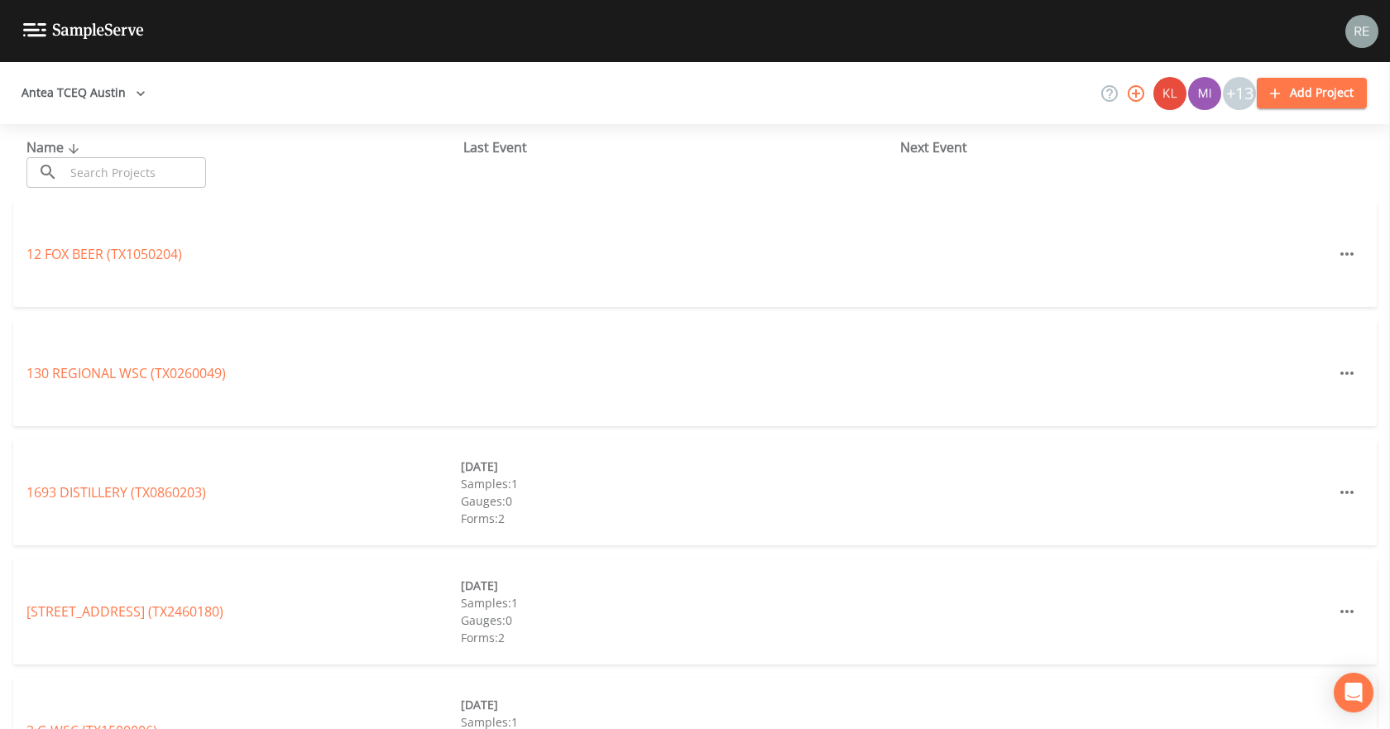 This screenshot has width=1390, height=729. I want to click on button: Antea TCEQ Austin, so click(84, 93).